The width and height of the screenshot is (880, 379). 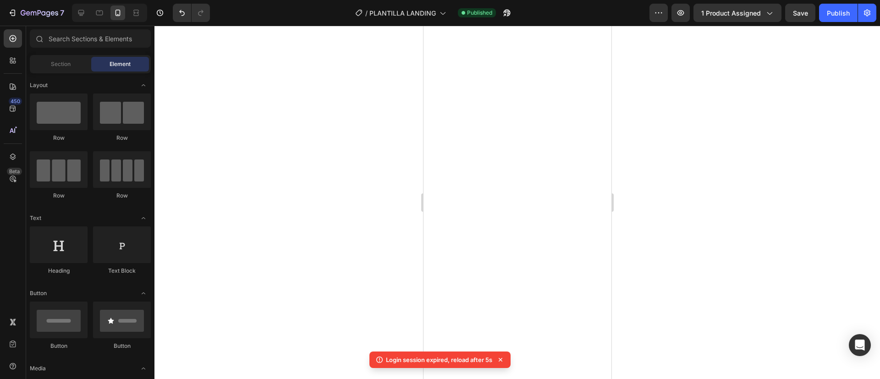 I want to click on span: PLANTILLA LANDING, so click(x=402, y=13).